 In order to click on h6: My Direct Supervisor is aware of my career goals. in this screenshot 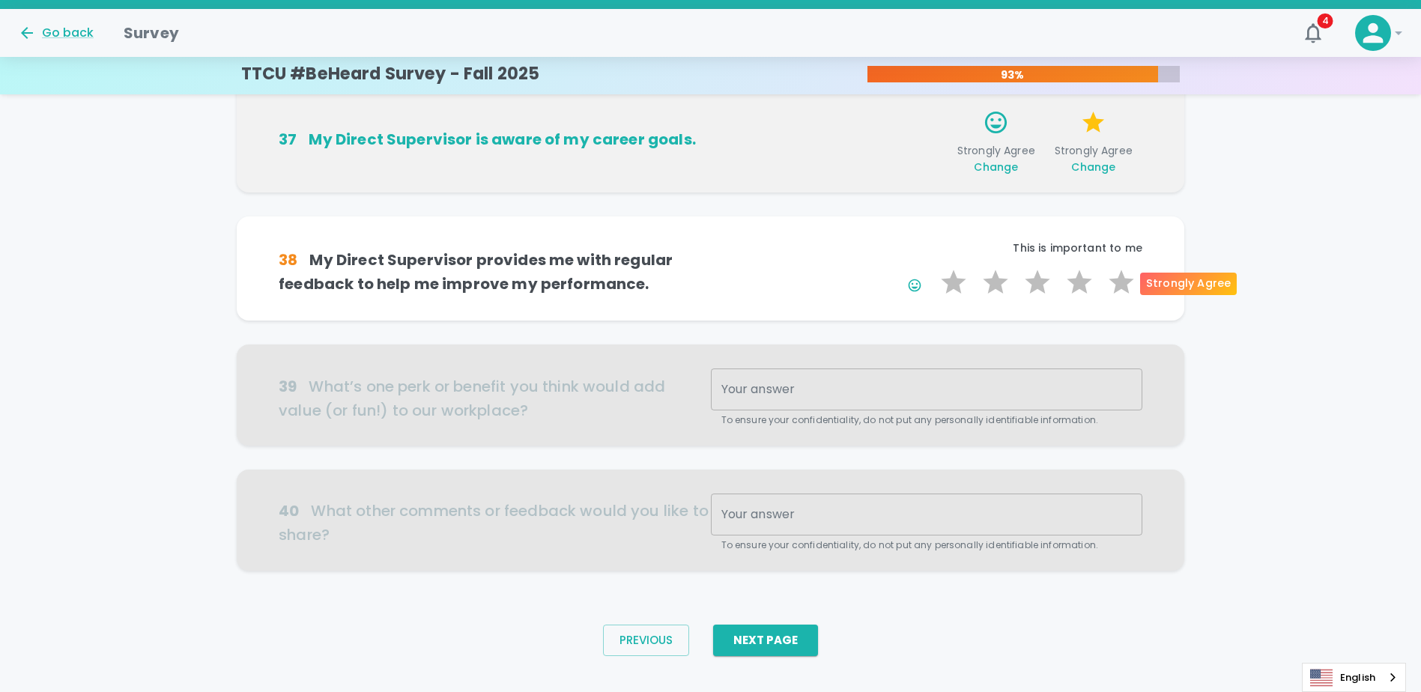, I will do `click(495, 139)`.